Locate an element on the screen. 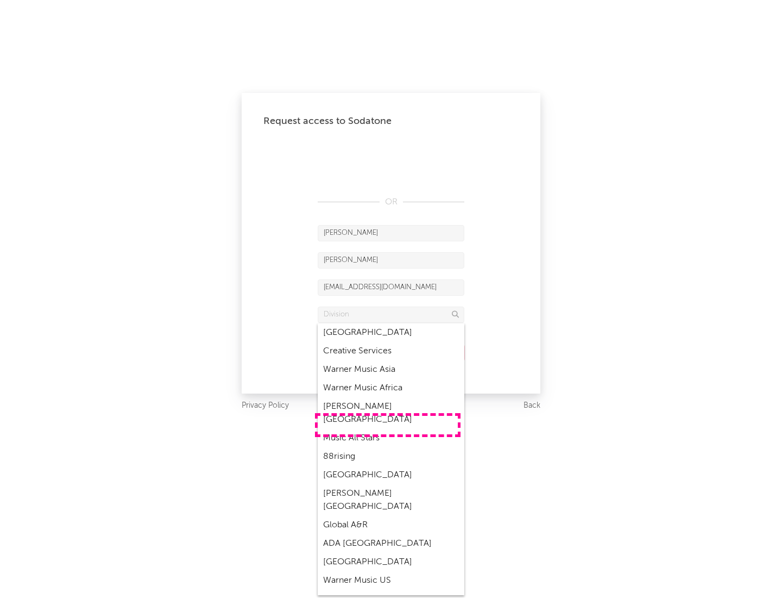  div: Request access to Sodatone is located at coordinates (391, 121).